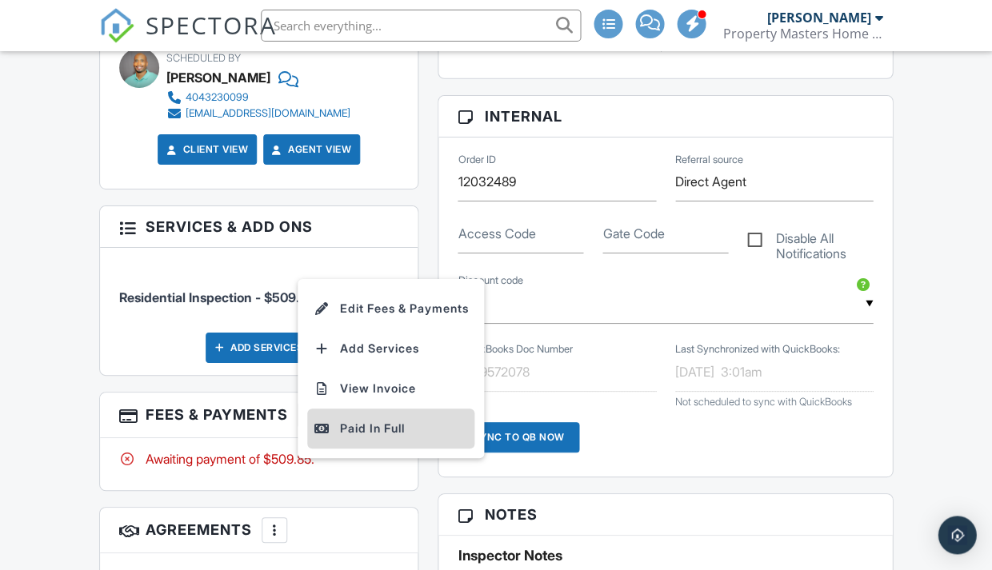 The height and width of the screenshot is (570, 992). Describe the element at coordinates (310, 150) in the screenshot. I see `a: Agent View` at that location.